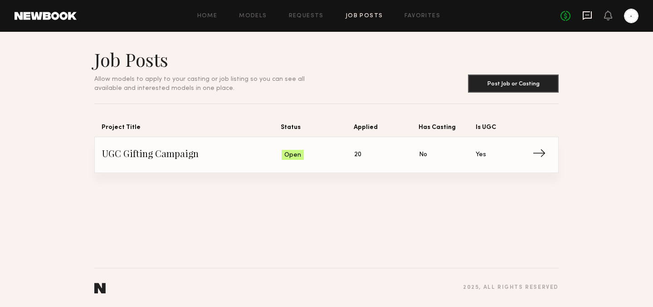  I want to click on span: 20, so click(358, 155).